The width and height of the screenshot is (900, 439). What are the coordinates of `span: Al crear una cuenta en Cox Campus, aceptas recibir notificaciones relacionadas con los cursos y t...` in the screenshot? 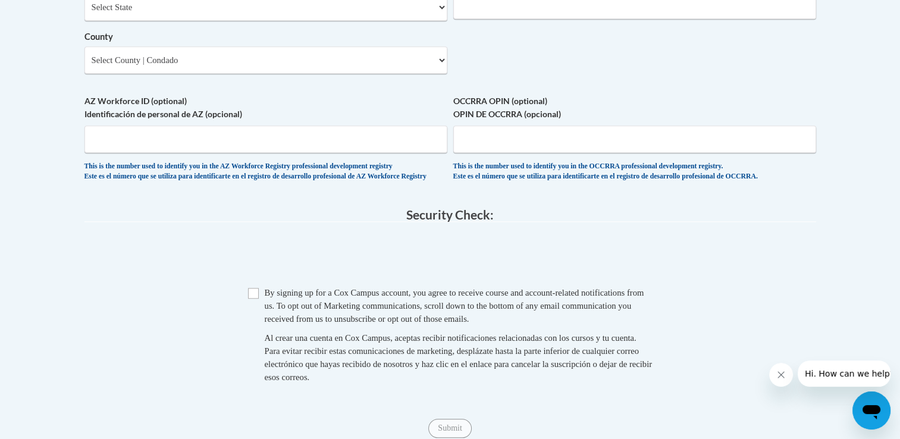 It's located at (458, 358).